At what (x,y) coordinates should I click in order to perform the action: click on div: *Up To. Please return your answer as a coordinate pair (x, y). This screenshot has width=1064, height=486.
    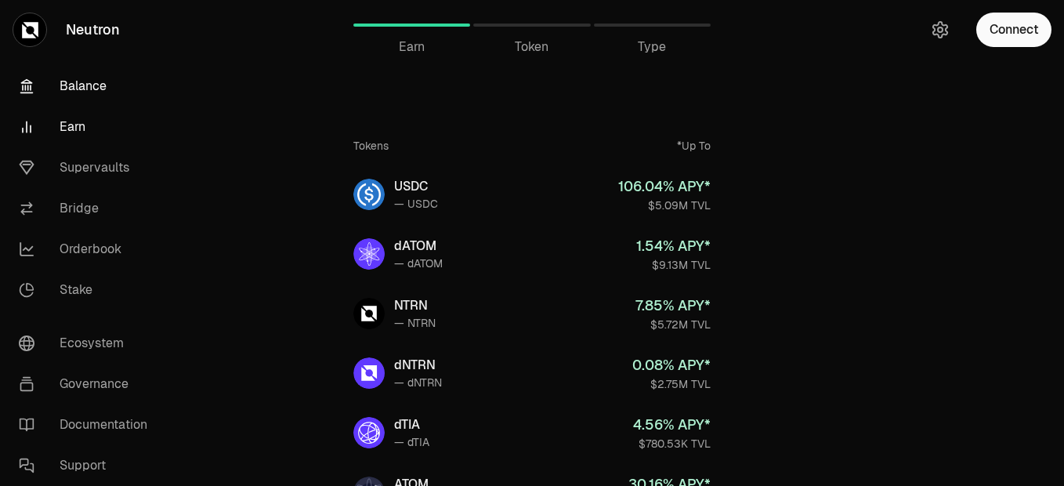
    Looking at the image, I should click on (694, 146).